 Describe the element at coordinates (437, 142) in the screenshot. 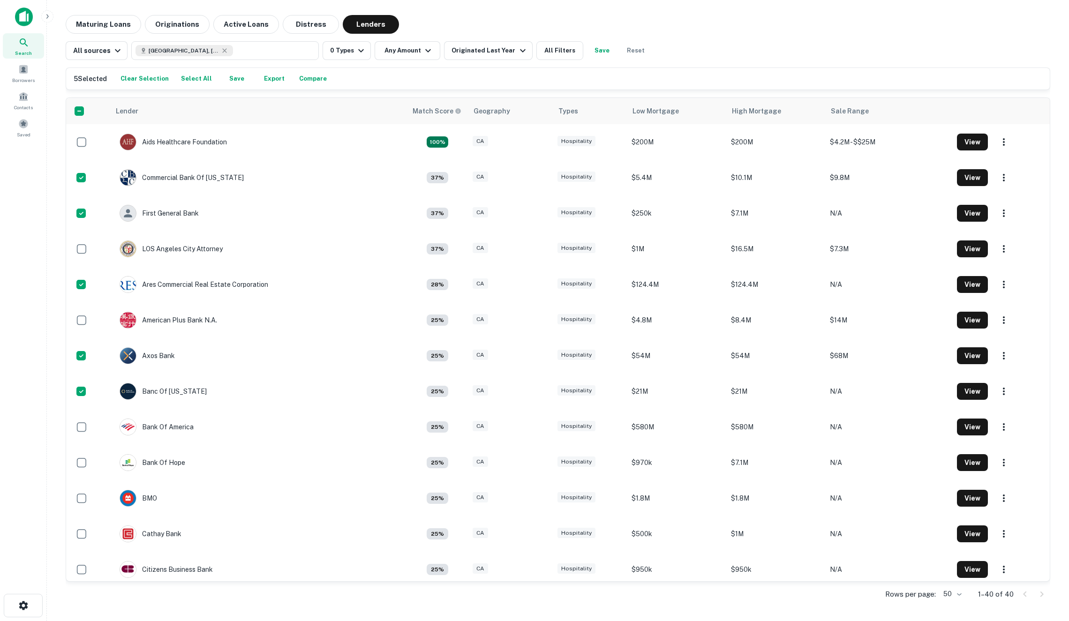

I see `div: Matching Properties: 19, hasApolloMatch: undefined` at that location.